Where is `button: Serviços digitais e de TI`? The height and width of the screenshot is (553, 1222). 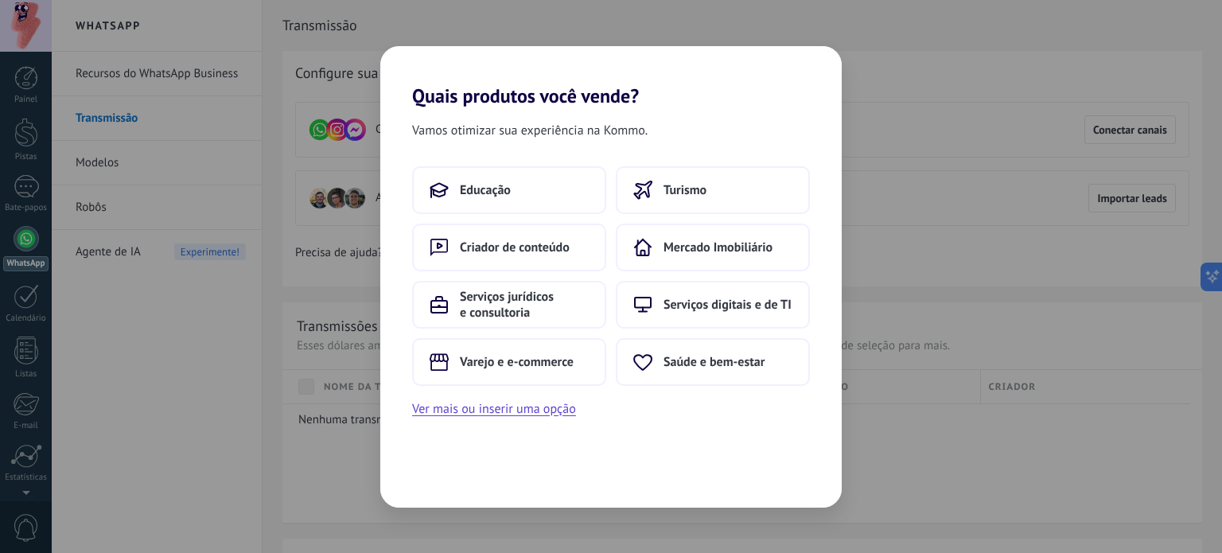
button: Serviços digitais e de TI is located at coordinates (713, 305).